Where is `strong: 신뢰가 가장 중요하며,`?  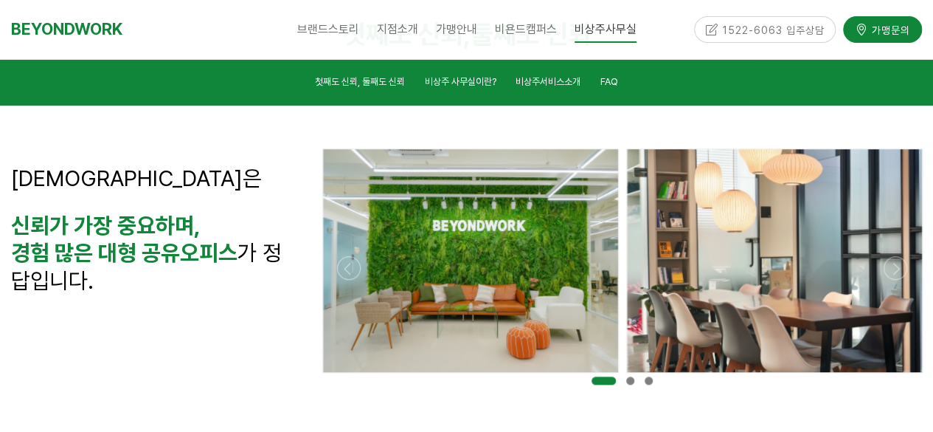
strong: 신뢰가 가장 중요하며, is located at coordinates (106, 225).